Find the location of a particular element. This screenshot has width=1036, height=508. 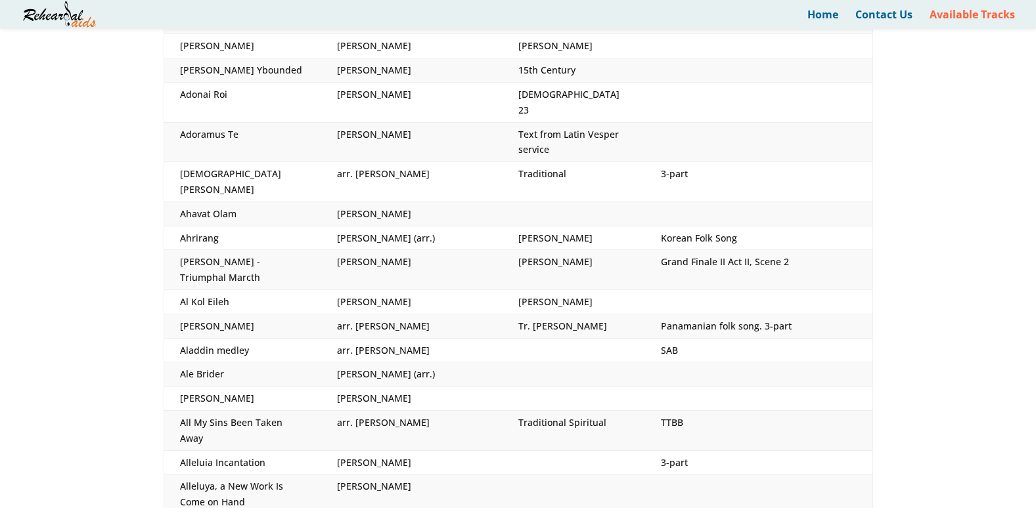

td: Panamanian folk song. 3-part is located at coordinates (759, 326).